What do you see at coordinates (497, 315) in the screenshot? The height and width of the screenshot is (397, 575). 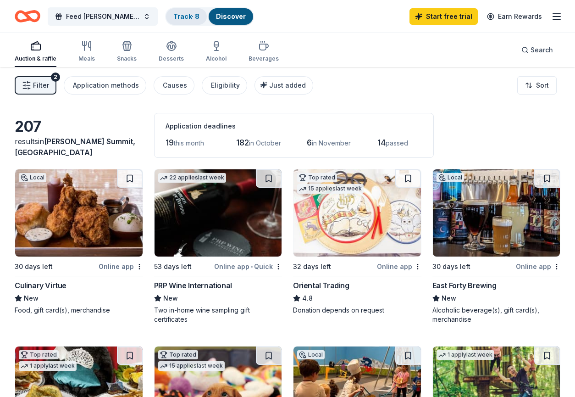 I see `div: Alcoholic beverage(s), gift card(s), merchandise` at bounding box center [497, 315].